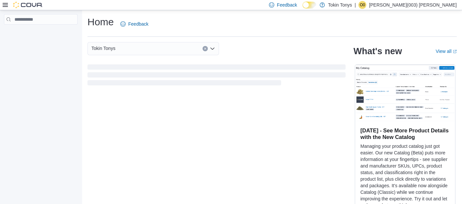  Describe the element at coordinates (362, 5) in the screenshot. I see `span: O0` at that location.